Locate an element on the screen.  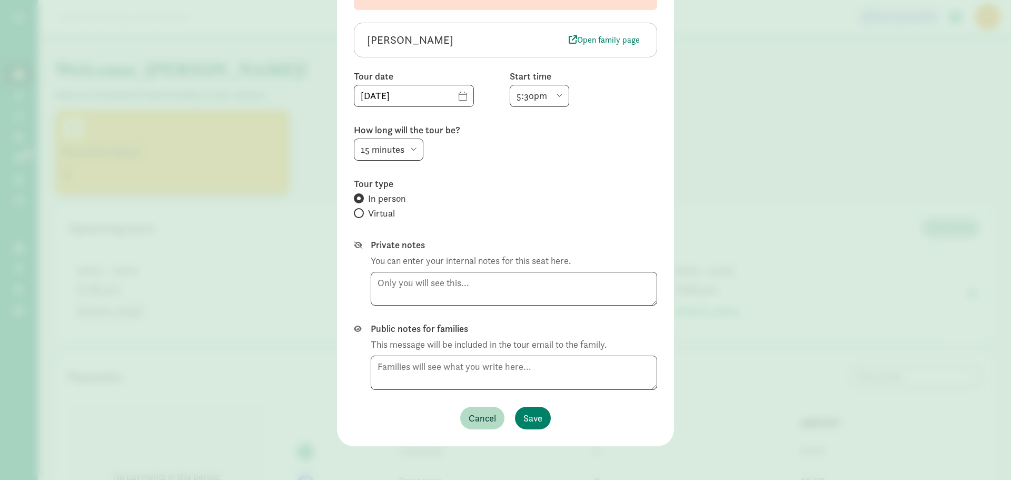
label: Public notes for families is located at coordinates (514, 329).